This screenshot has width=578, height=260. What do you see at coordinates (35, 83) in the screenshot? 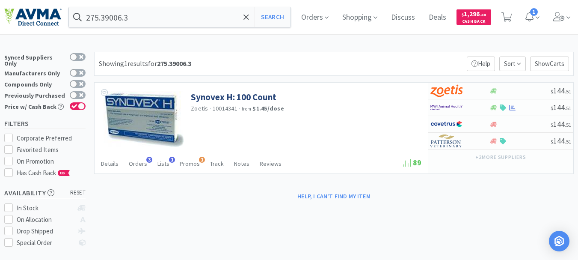
I see `div: Compounds Only` at bounding box center [35, 83].